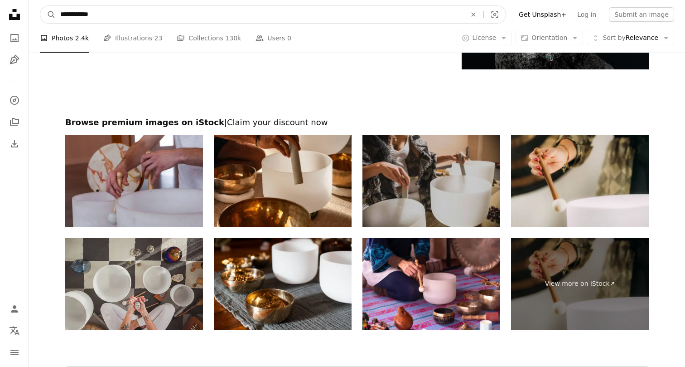 The width and height of the screenshot is (685, 367). What do you see at coordinates (357, 122) in the screenshot?
I see `h2: Browse premium images on iStock` at bounding box center [357, 122].